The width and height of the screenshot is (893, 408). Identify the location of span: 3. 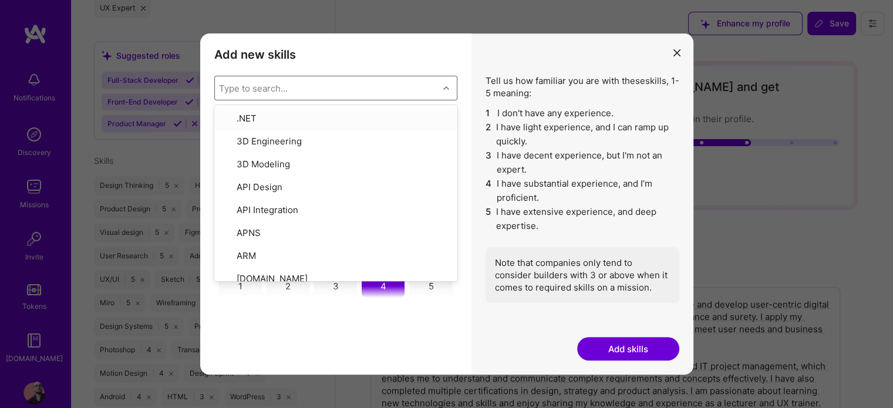
(489, 163).